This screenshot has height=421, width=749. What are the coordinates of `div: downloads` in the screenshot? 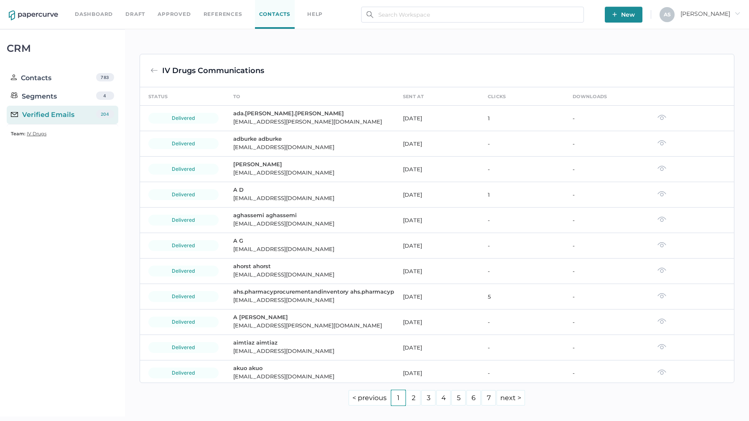 It's located at (590, 97).